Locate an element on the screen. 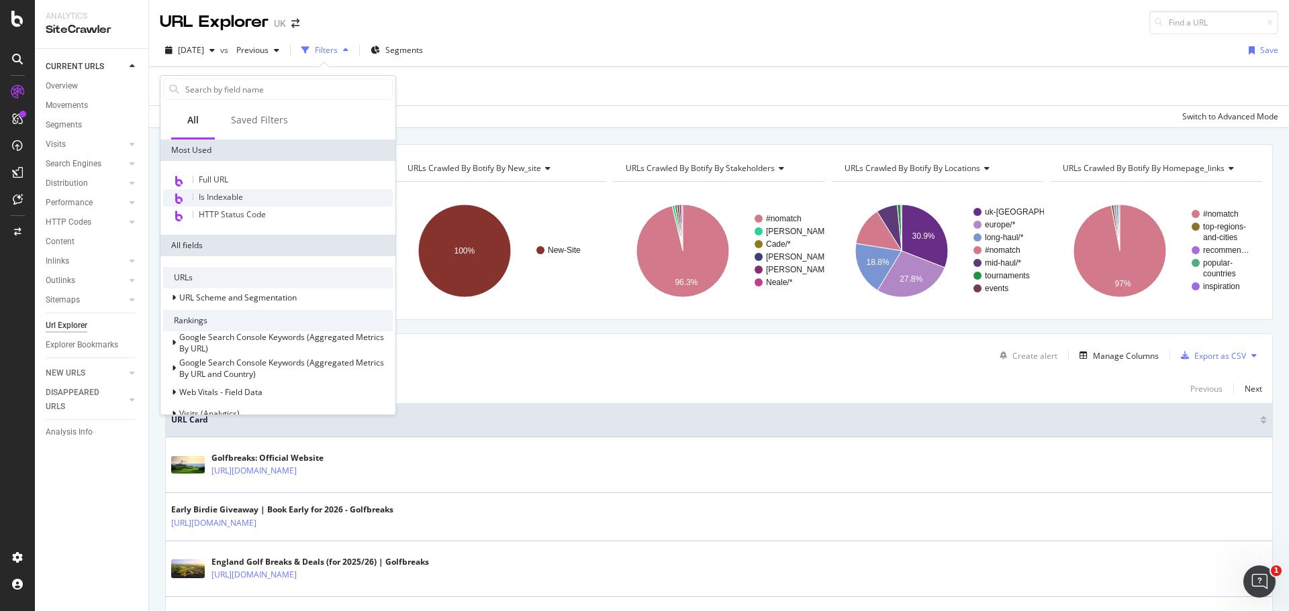  div: SiteCrawler is located at coordinates (91, 30).